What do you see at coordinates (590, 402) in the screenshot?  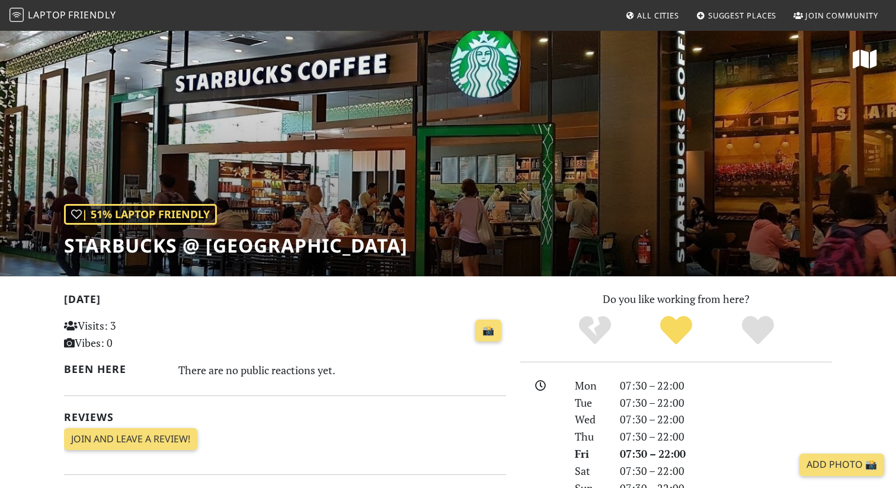 I see `div: Tue` at bounding box center [590, 402].